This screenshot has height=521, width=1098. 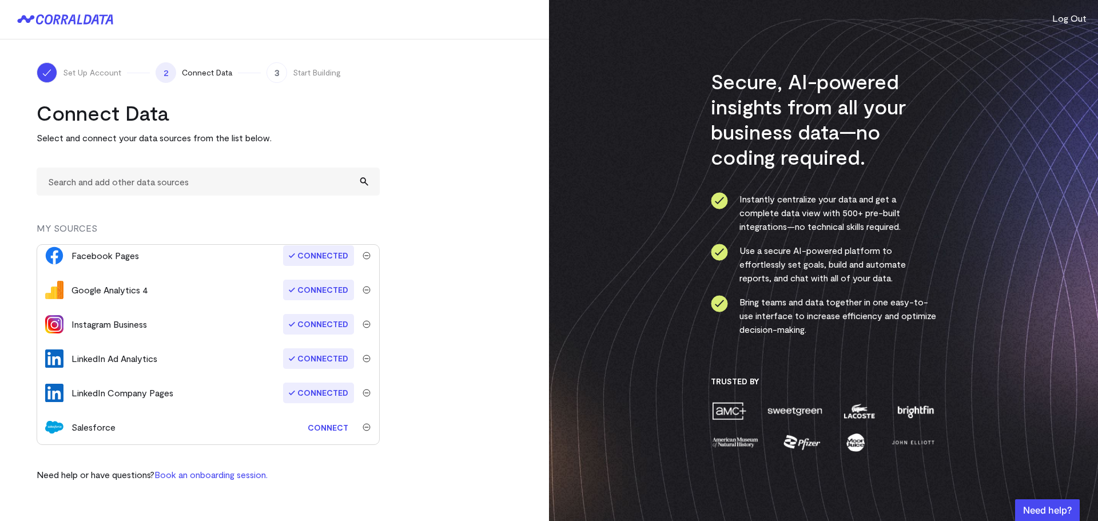 I want to click on div: Google Analytics 4, so click(x=110, y=290).